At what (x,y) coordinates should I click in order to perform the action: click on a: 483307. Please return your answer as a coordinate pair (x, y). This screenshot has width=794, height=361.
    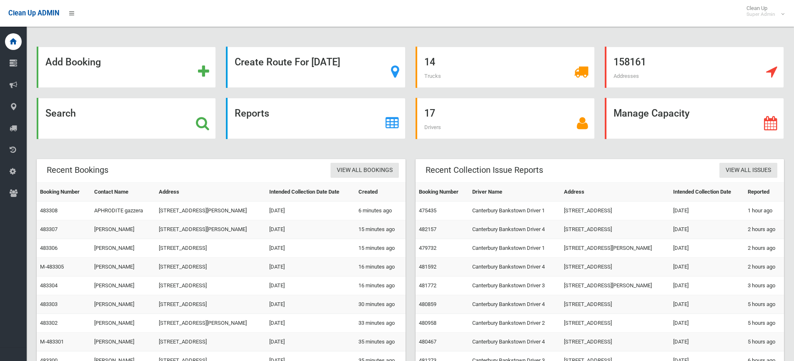
    Looking at the image, I should click on (49, 229).